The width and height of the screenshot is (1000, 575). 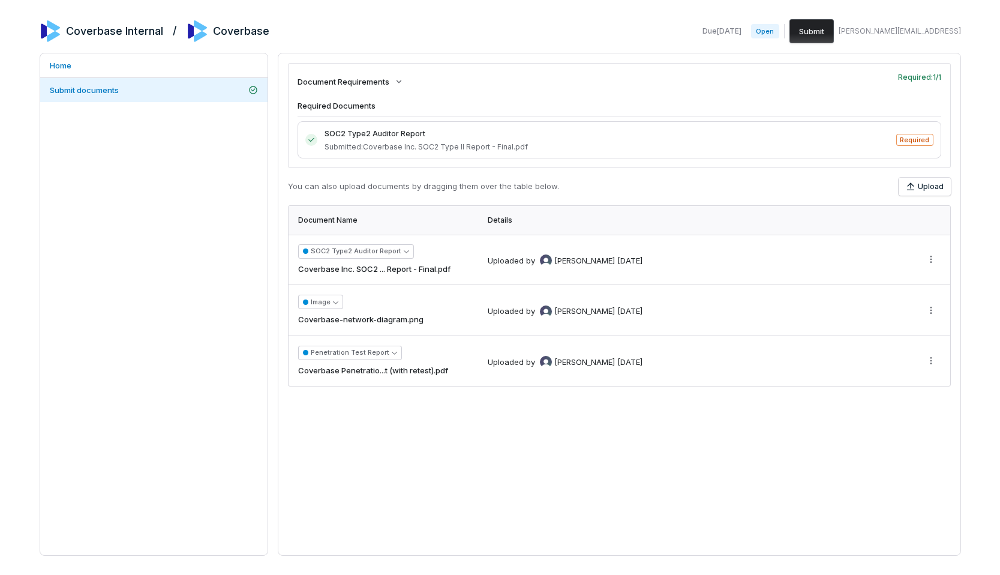 I want to click on button: SOC2 Type2 Auditor Report, so click(x=356, y=251).